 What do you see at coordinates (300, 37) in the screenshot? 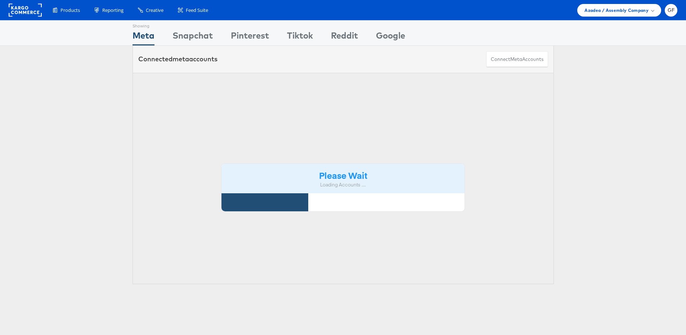
I see `div: Tiktok` at bounding box center [300, 37].